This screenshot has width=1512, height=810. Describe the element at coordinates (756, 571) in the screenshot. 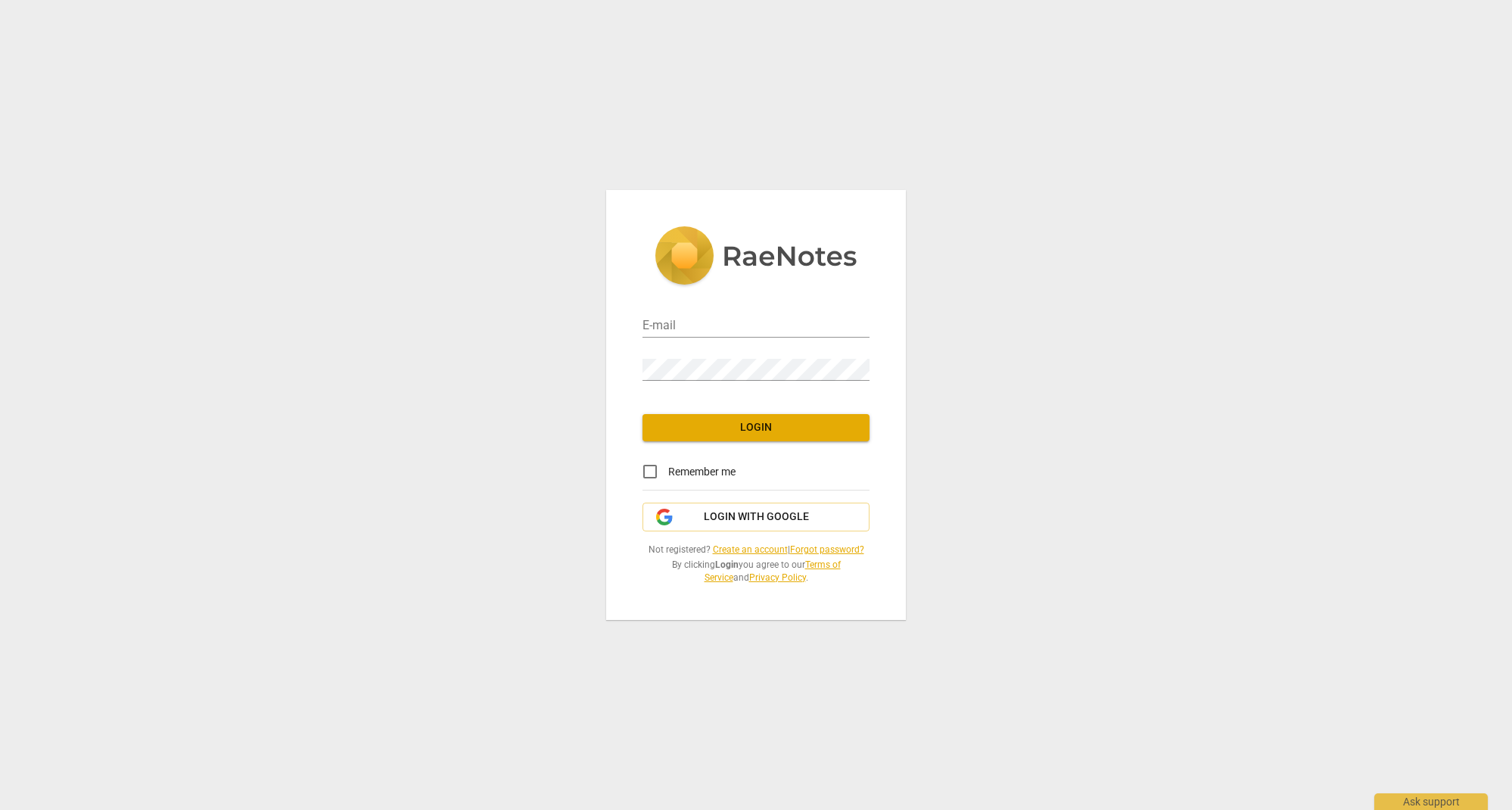

I see `span: By clicking you agree to our and .` at that location.